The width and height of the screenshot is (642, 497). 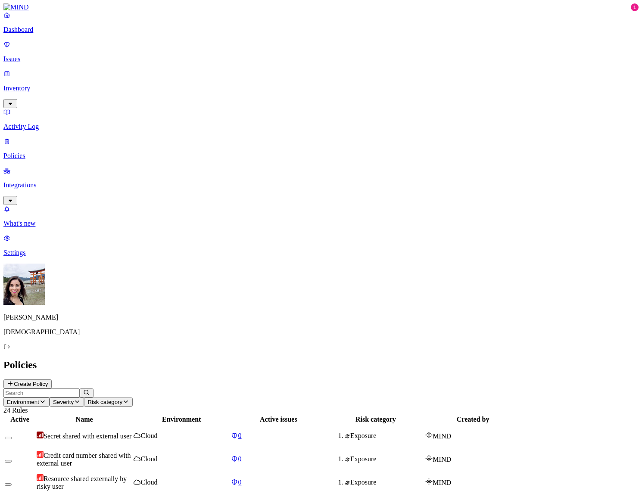 What do you see at coordinates (84, 420) in the screenshot?
I see `div: Name` at bounding box center [84, 420].